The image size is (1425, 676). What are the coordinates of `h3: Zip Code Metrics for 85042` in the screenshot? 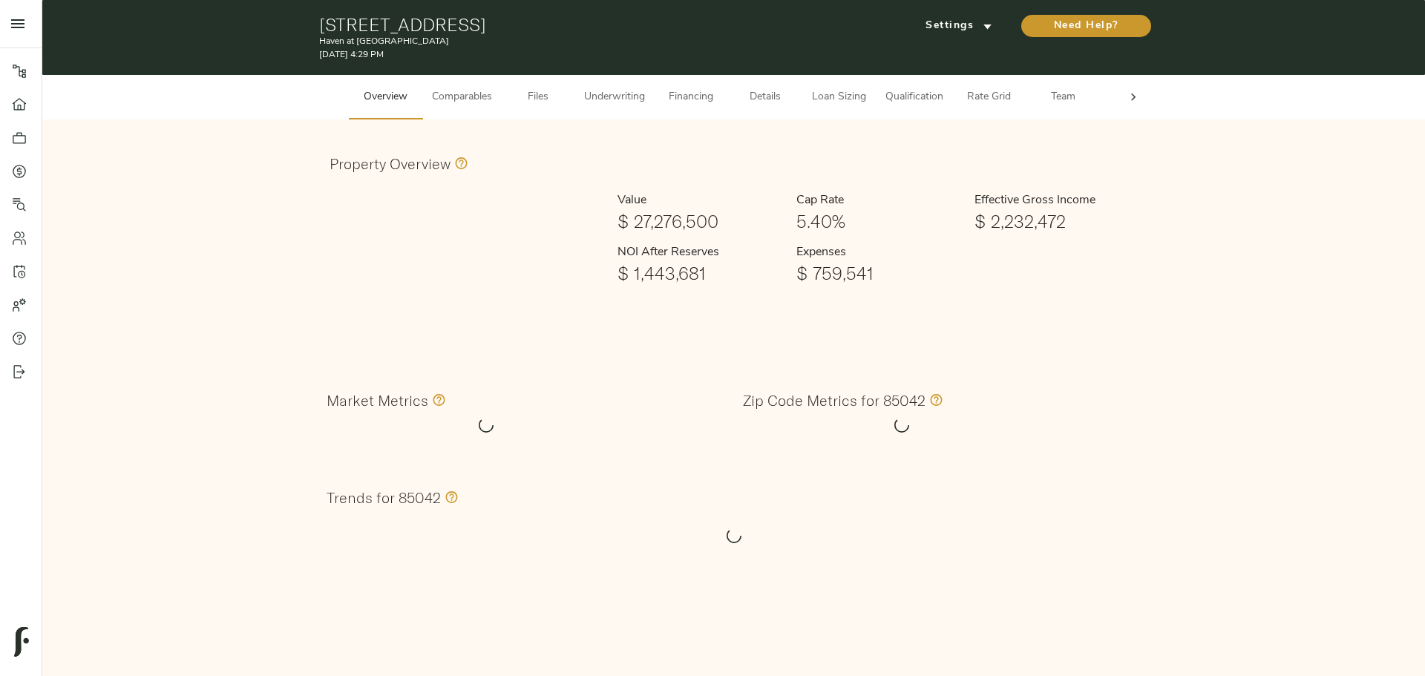 It's located at (834, 400).